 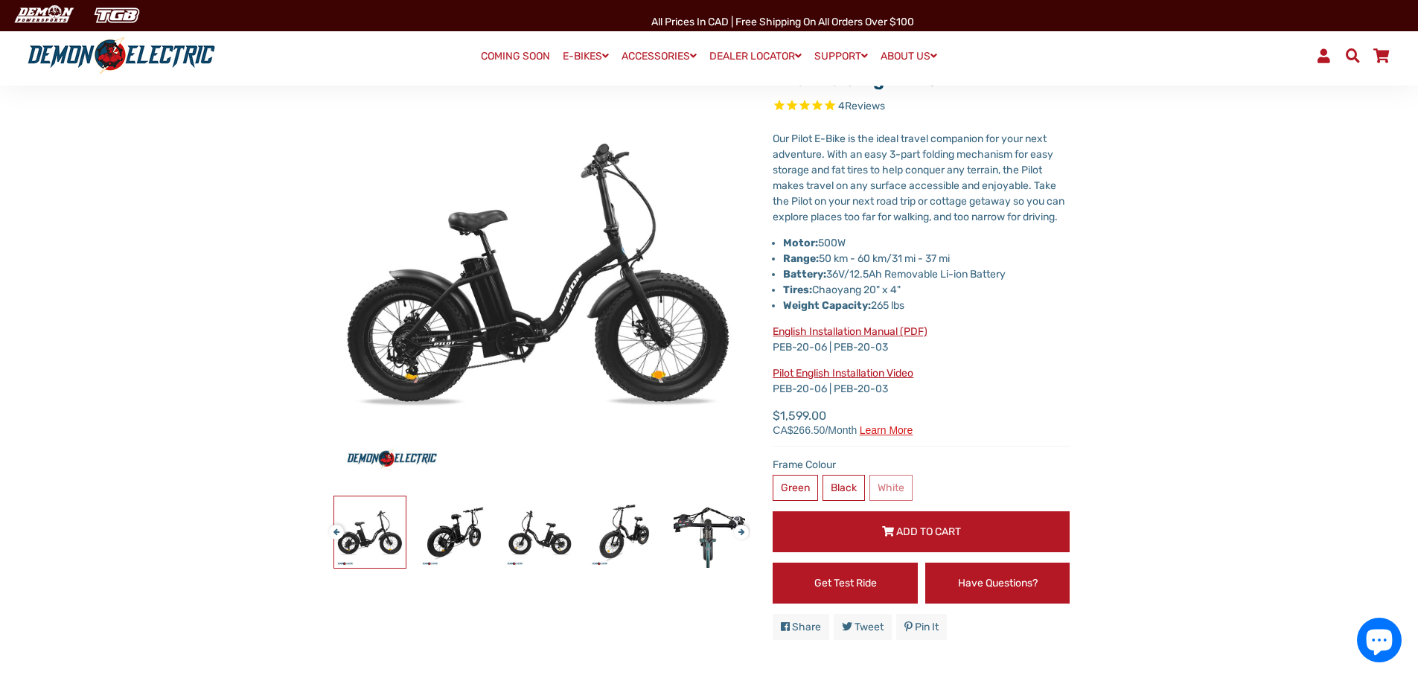 I want to click on span: $1,599.00, so click(x=843, y=421).